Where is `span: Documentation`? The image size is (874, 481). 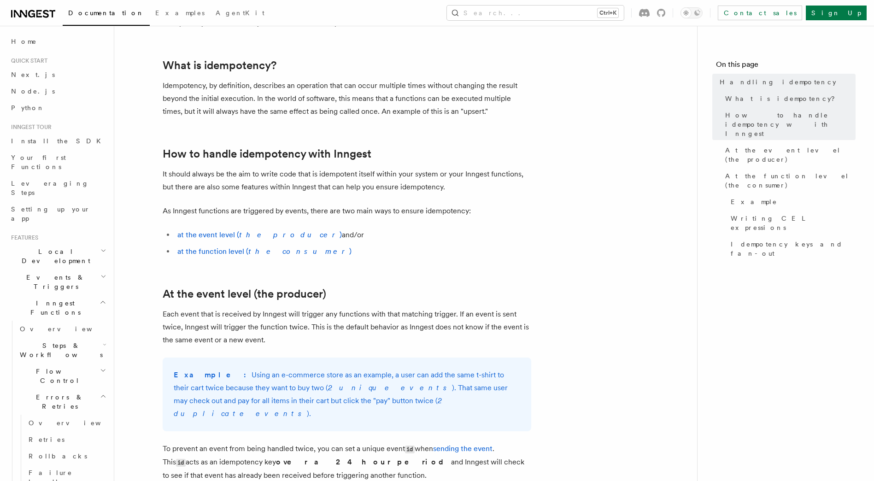 span: Documentation is located at coordinates (106, 13).